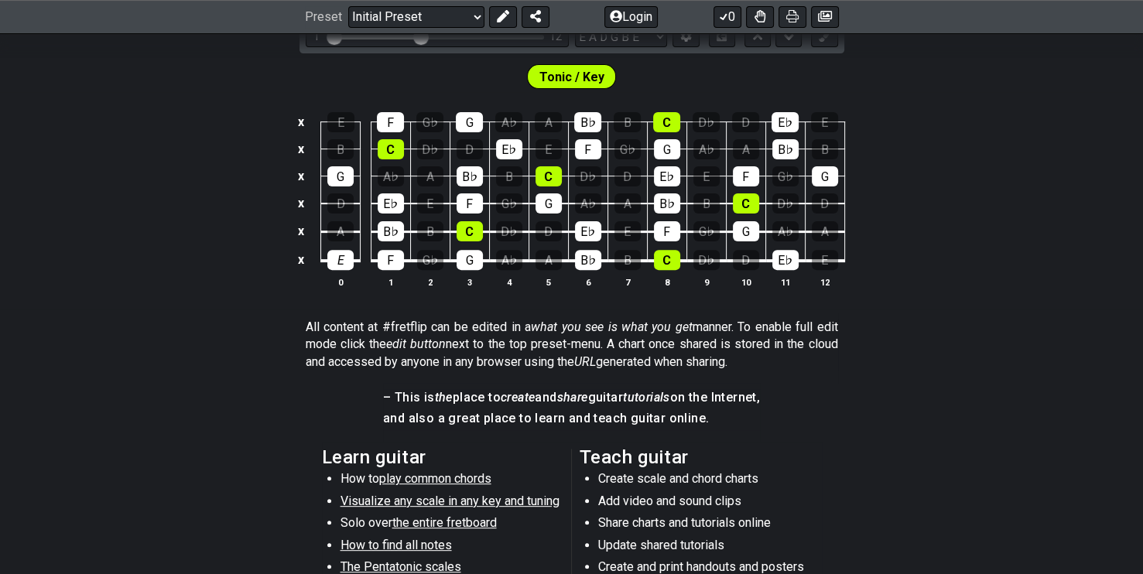  What do you see at coordinates (416, 17) in the screenshot?
I see `select: Preset` at bounding box center [416, 17].